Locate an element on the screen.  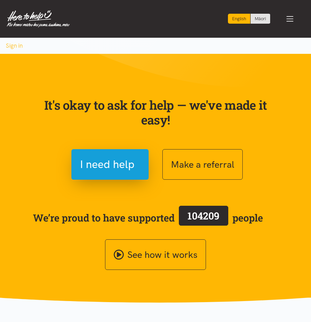
span: I need help is located at coordinates (107, 164).